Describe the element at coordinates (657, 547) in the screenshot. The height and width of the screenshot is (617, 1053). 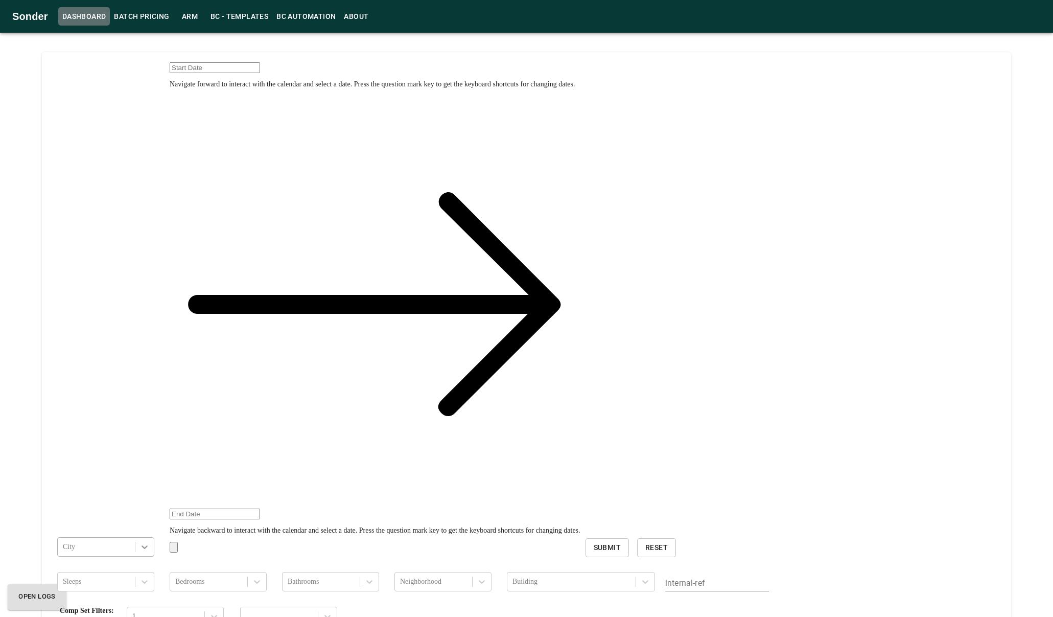
I see `button: Reset` at that location.